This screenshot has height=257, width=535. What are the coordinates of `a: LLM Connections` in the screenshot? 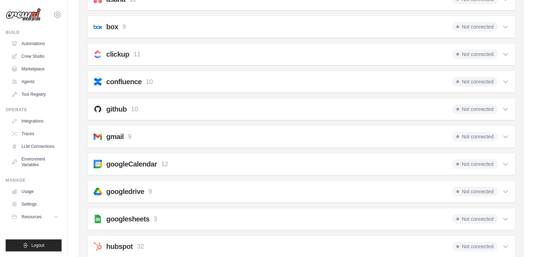 It's located at (35, 146).